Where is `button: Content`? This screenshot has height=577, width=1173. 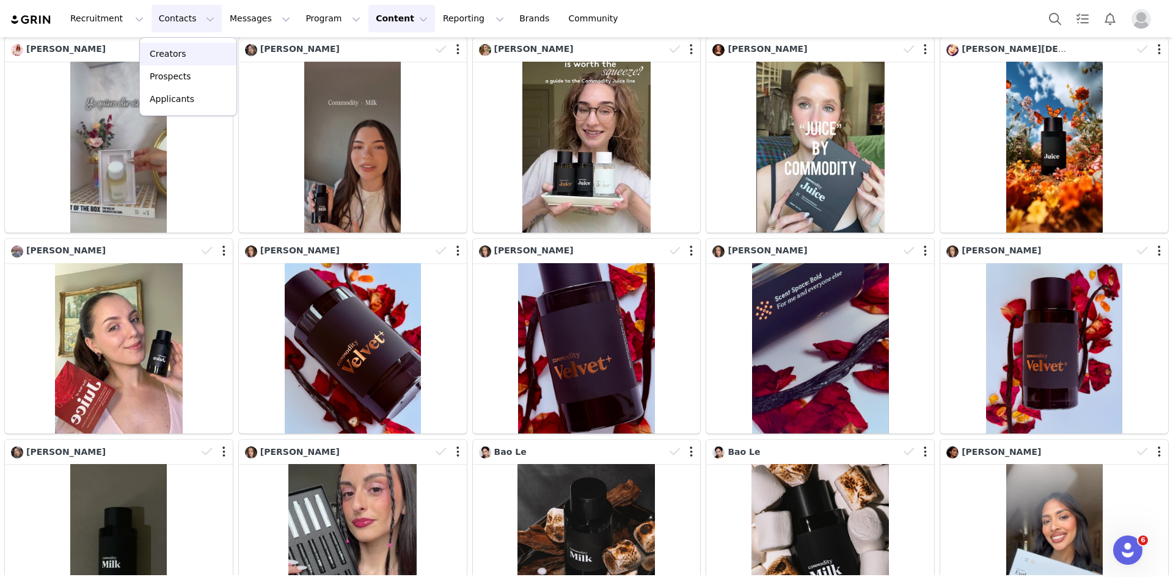 button: Content is located at coordinates (401, 18).